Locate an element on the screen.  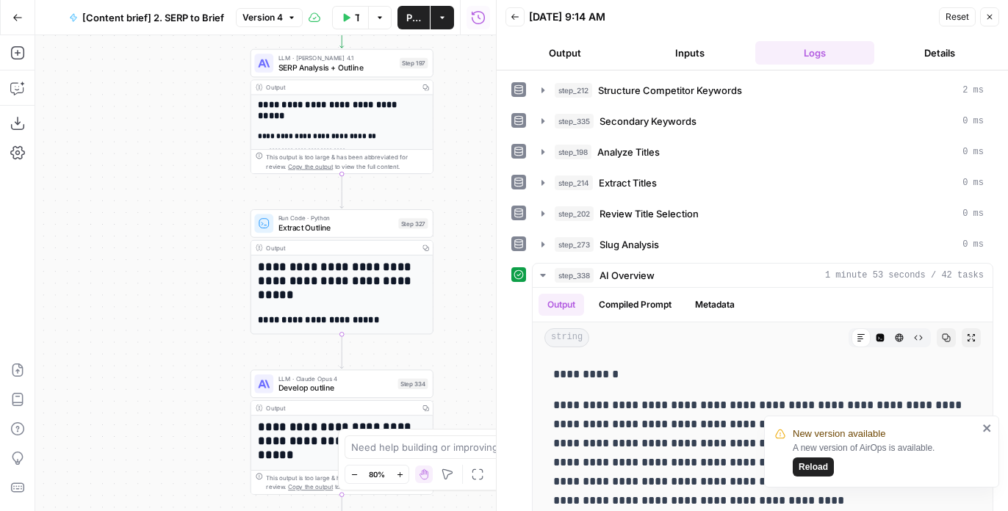
span: step_273 is located at coordinates (574, 245).